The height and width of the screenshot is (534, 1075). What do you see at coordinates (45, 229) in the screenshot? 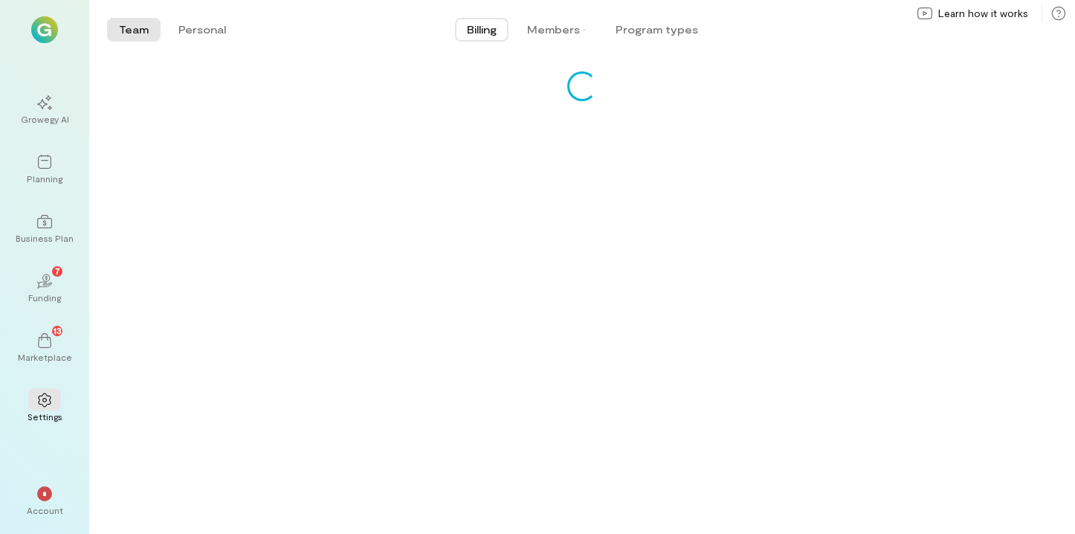
I see `a: Business Plan` at bounding box center [45, 229].